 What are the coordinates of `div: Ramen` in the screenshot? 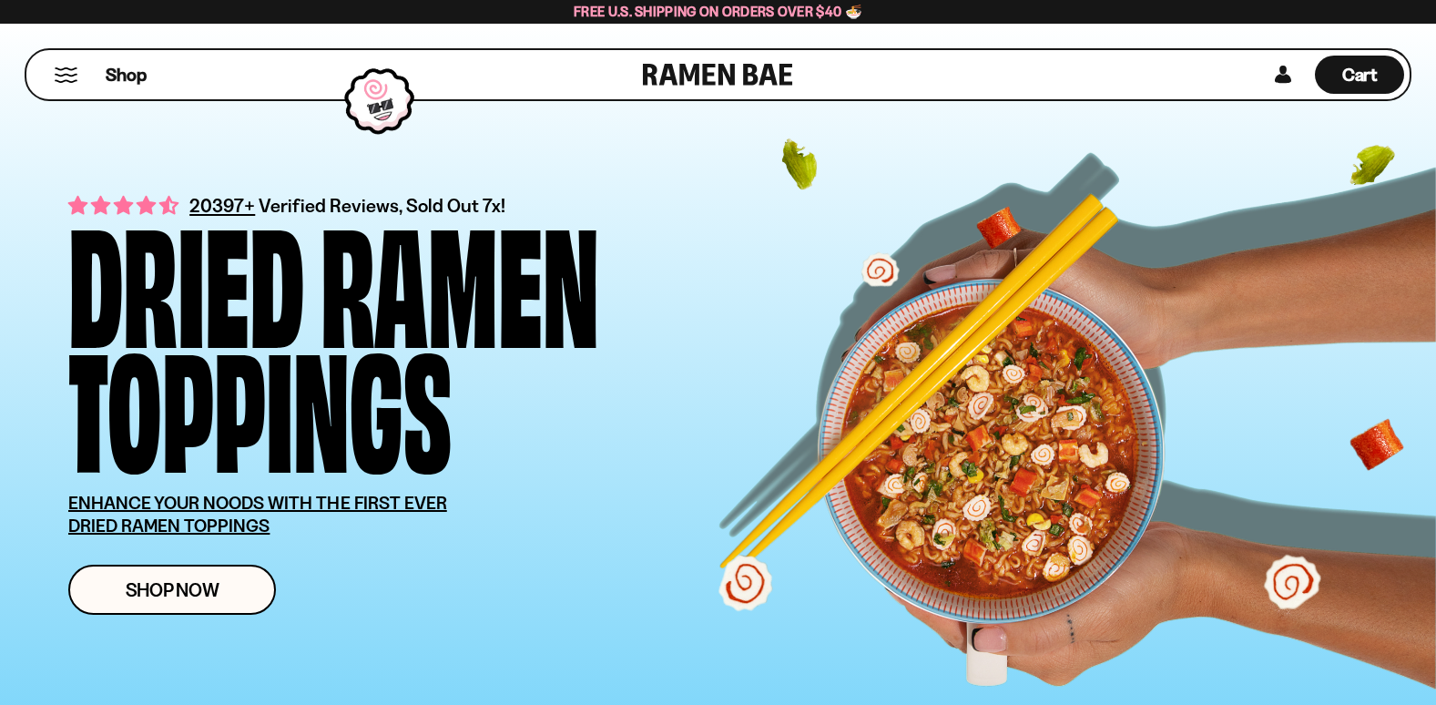 It's located at (460, 277).